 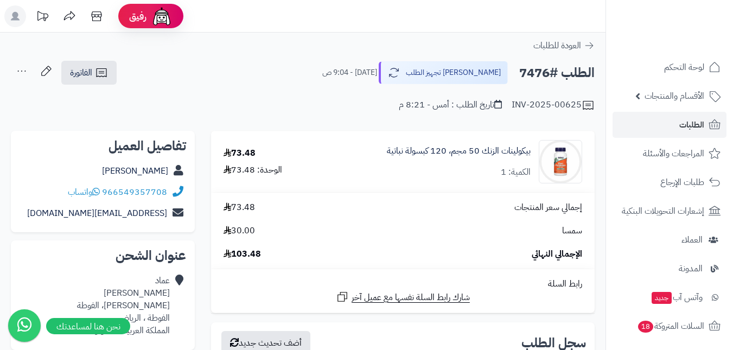 What do you see at coordinates (162, 16) in the screenshot?
I see `img: ai-face.png` at bounding box center [162, 16].